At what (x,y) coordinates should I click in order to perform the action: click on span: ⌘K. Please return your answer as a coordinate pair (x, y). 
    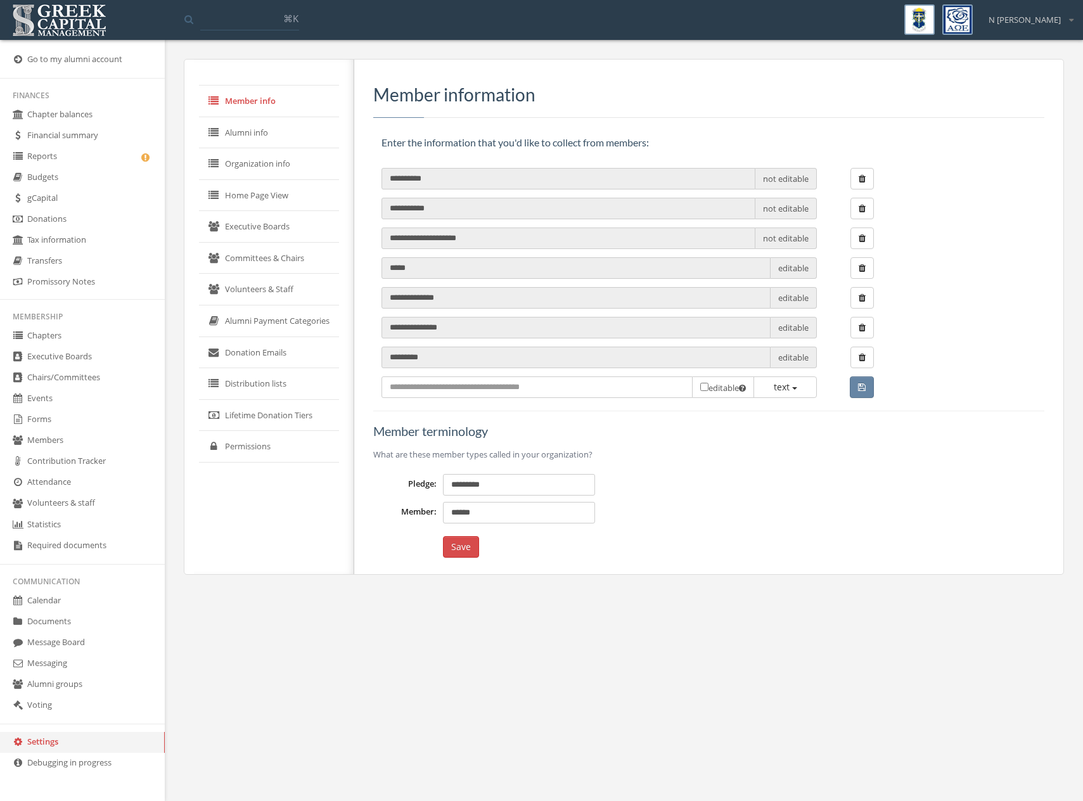
    Looking at the image, I should click on (291, 18).